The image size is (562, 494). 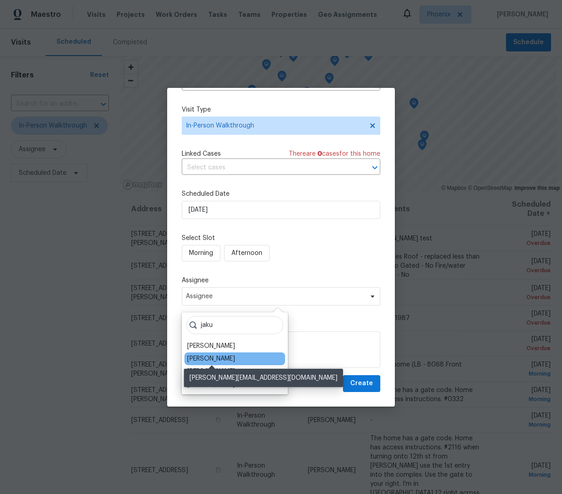 What do you see at coordinates (275, 297) in the screenshot?
I see `span: Assignee` at bounding box center [275, 297].